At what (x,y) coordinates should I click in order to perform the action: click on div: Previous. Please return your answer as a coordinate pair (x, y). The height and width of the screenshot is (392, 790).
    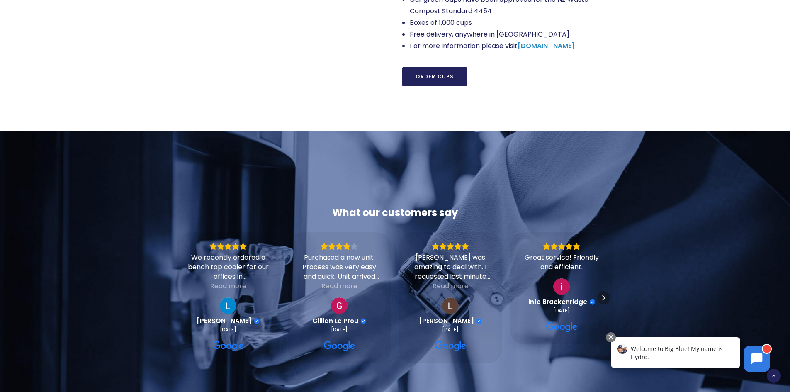
    Looking at the image, I should click on (187, 298).